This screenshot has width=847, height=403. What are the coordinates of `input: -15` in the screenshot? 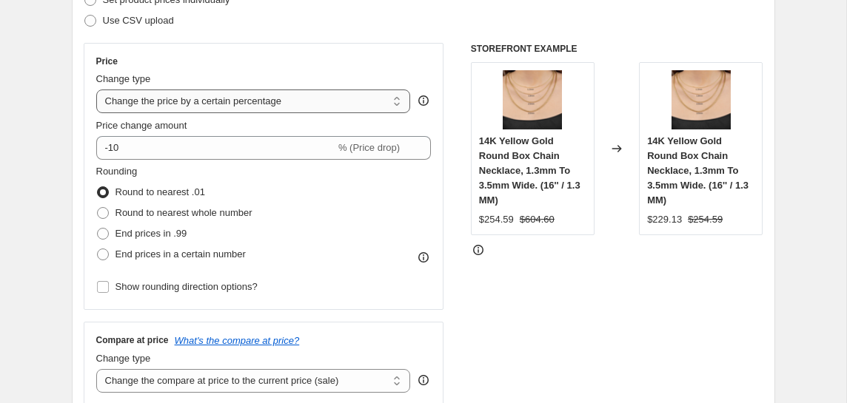 It's located at (215, 148).